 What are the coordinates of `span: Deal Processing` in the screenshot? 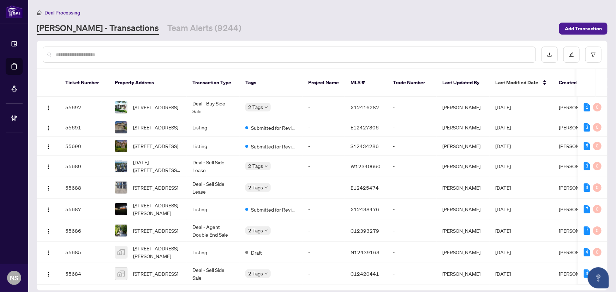 It's located at (62, 13).